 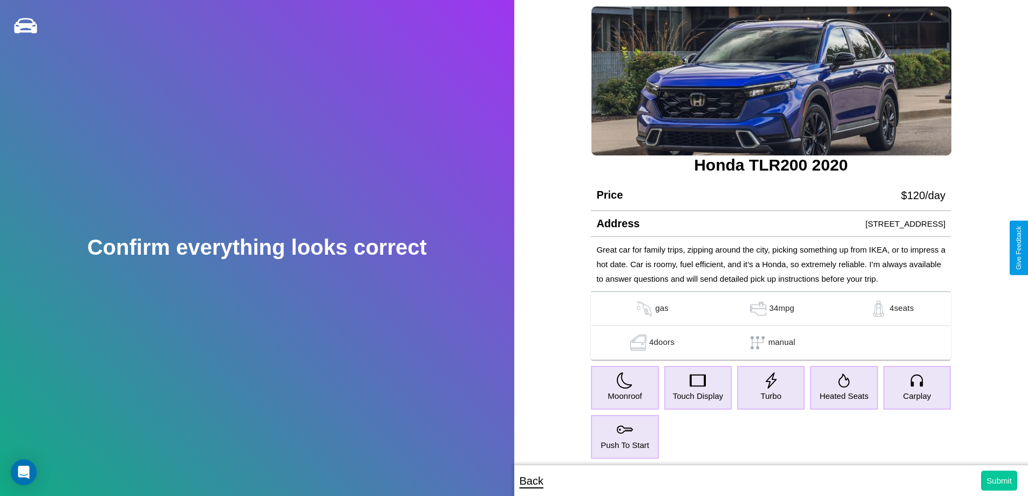 What do you see at coordinates (844, 396) in the screenshot?
I see `p: Heated Seats` at bounding box center [844, 396].